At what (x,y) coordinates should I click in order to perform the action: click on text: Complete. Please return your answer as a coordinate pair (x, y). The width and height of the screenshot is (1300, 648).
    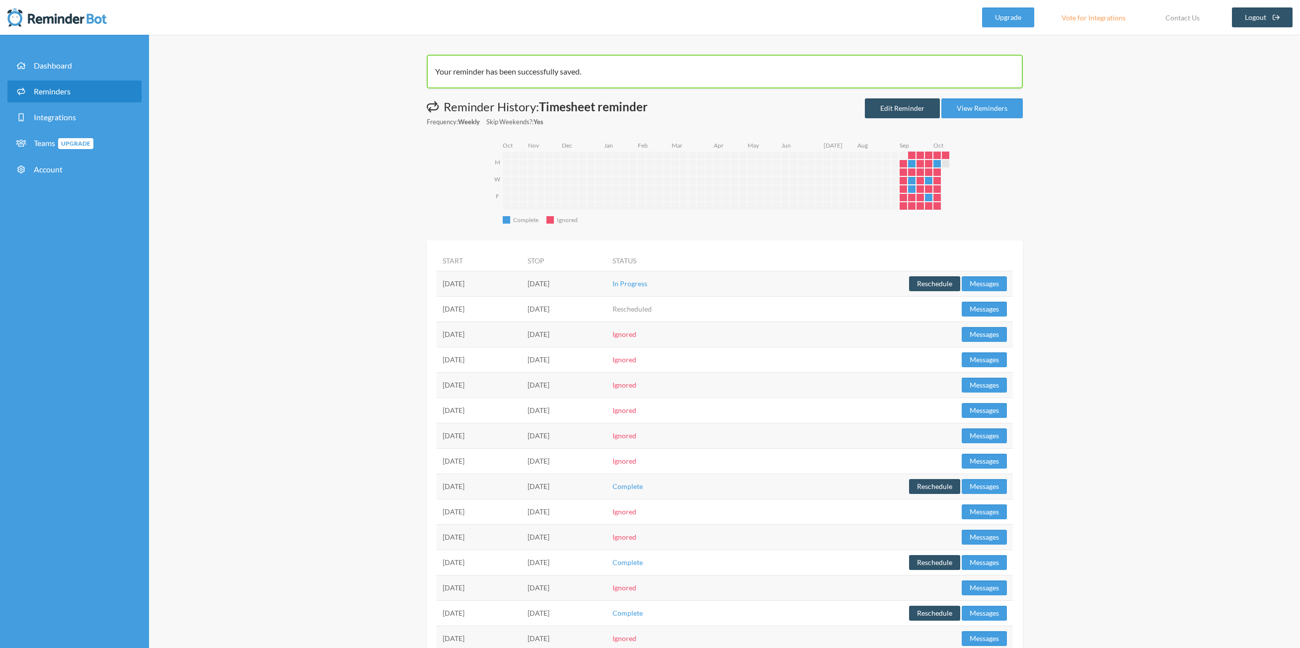
    Looking at the image, I should click on (525, 220).